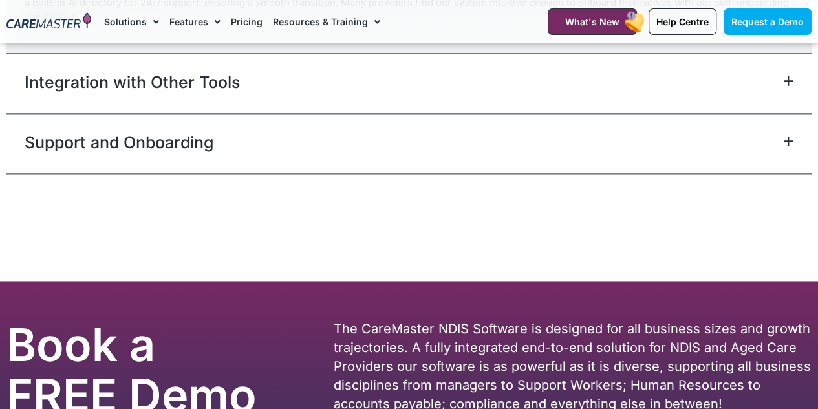 The height and width of the screenshot is (409, 818). Describe the element at coordinates (682, 21) in the screenshot. I see `a: Help Centre` at that location.